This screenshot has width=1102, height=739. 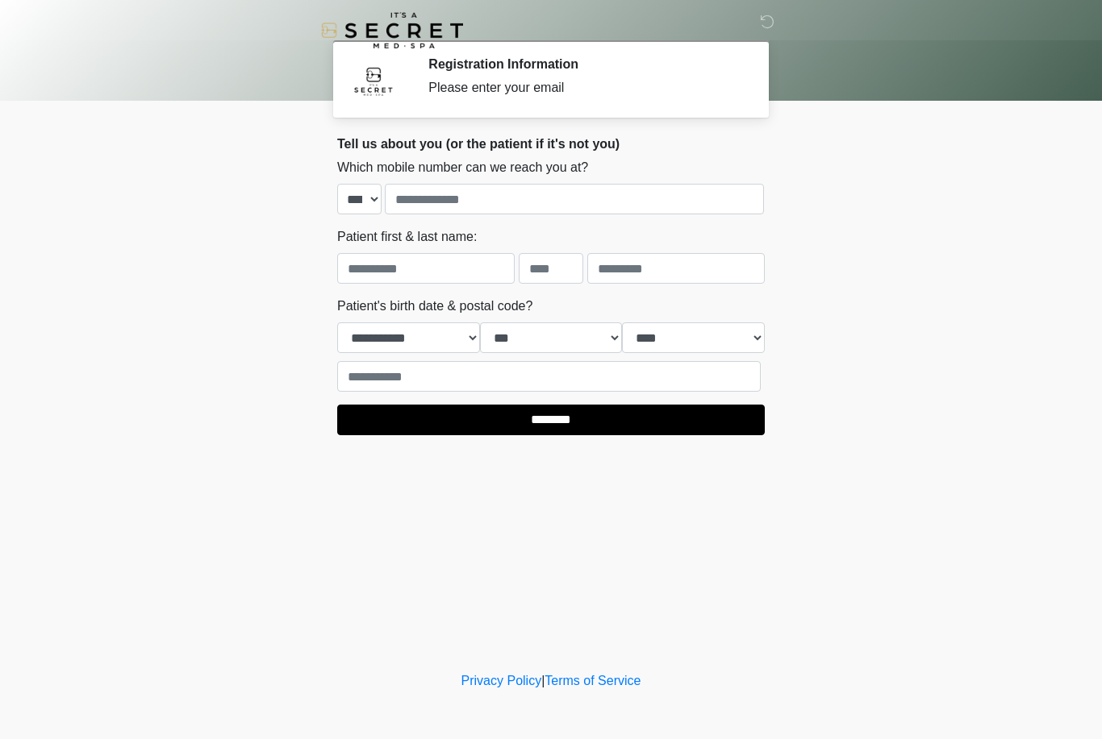 I want to click on label: Which mobile number can we reach you at?, so click(x=462, y=168).